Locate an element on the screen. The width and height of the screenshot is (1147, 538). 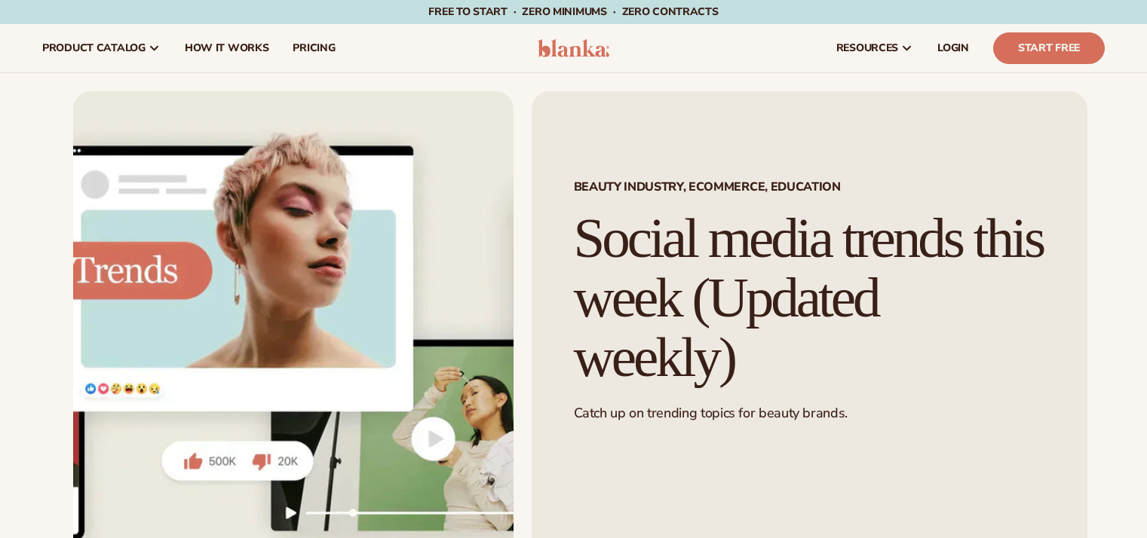
span: How It Works is located at coordinates (227, 48).